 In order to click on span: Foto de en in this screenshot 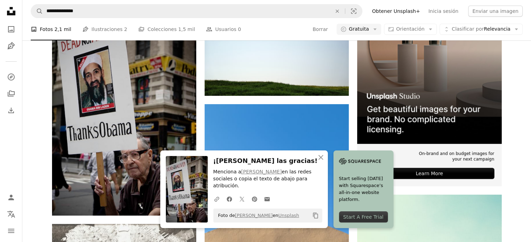, I will do `click(257, 216)`.